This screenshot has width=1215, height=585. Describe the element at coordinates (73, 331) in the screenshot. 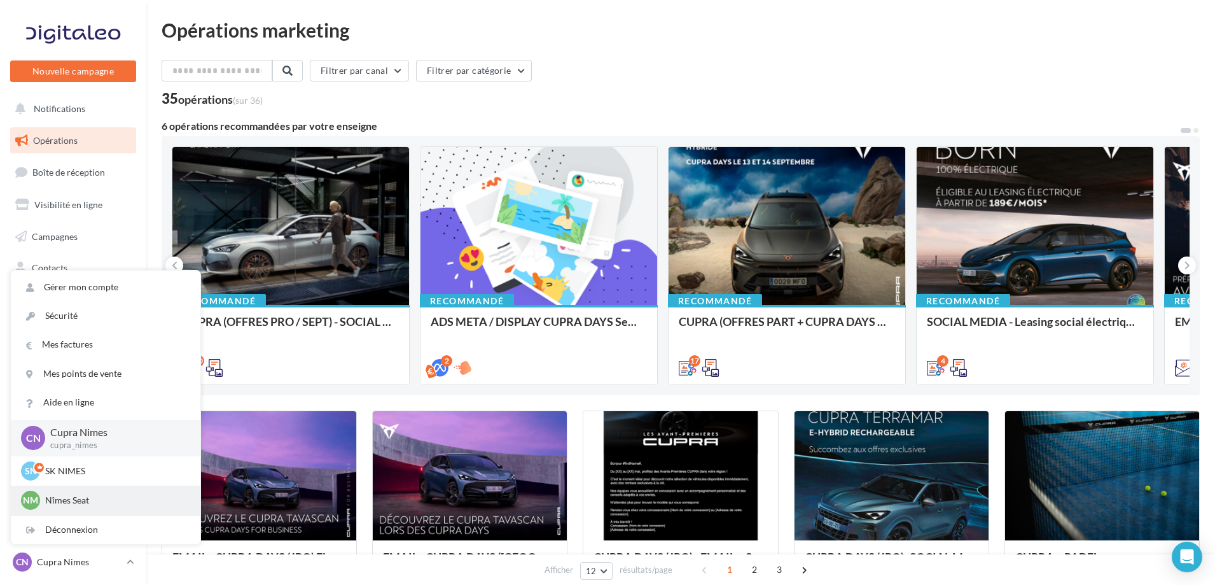

I see `a: Calendrier` at that location.